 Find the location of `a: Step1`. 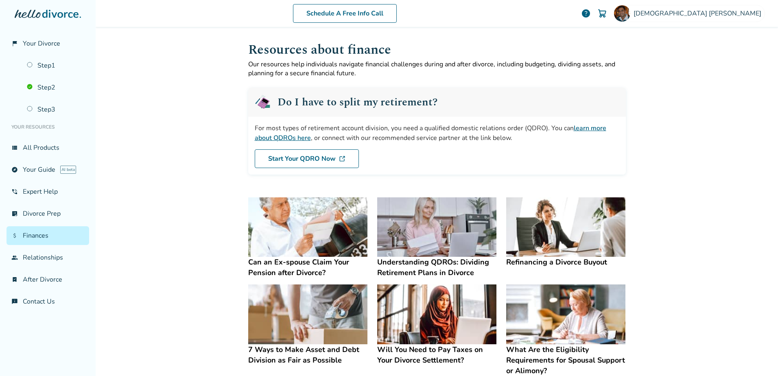

a: Step1 is located at coordinates (55, 66).